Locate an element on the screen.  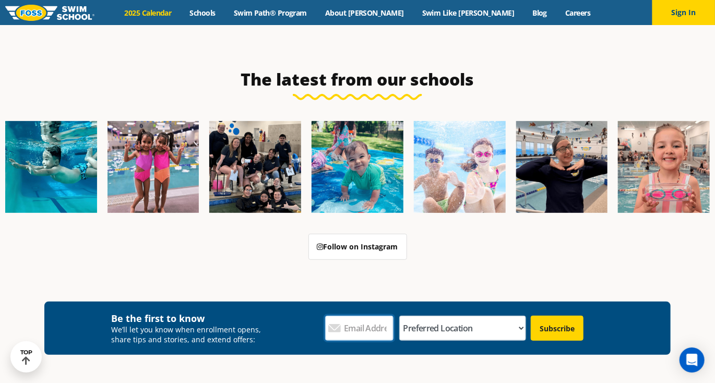
img: Fa25-Website-Images-8-600x600.jpg is located at coordinates (153, 167).